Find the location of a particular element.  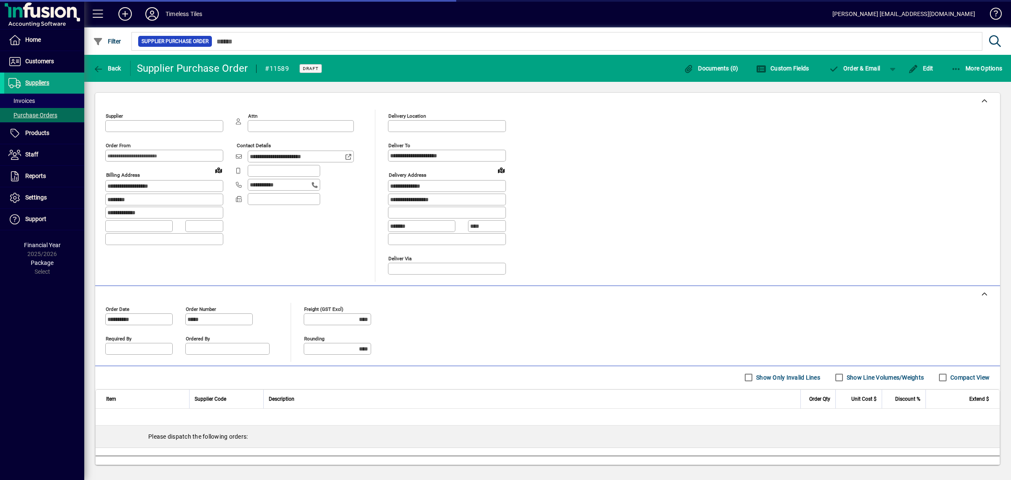

button: Custom Fields is located at coordinates (783, 68).